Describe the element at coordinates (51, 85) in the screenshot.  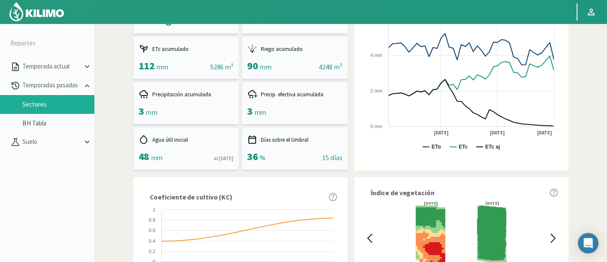
I see `p: Temporadas pasadas` at that location.